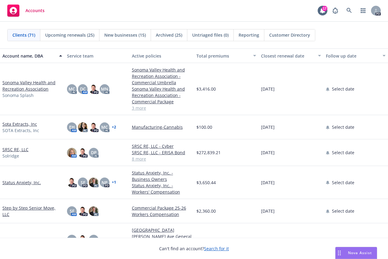  What do you see at coordinates (21, 130) in the screenshot?
I see `span: SOTA Extracts, Inc` at bounding box center [21, 130].